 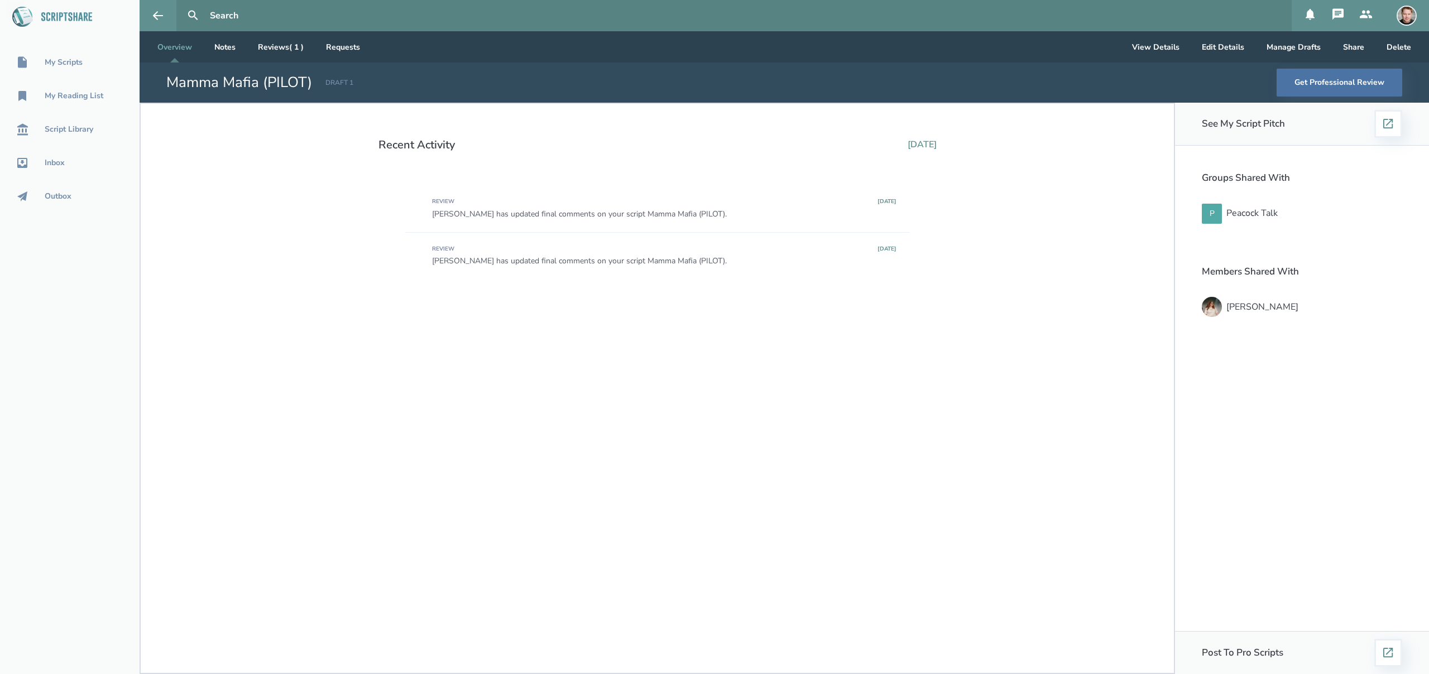 I want to click on div: Inbox, so click(x=55, y=163).